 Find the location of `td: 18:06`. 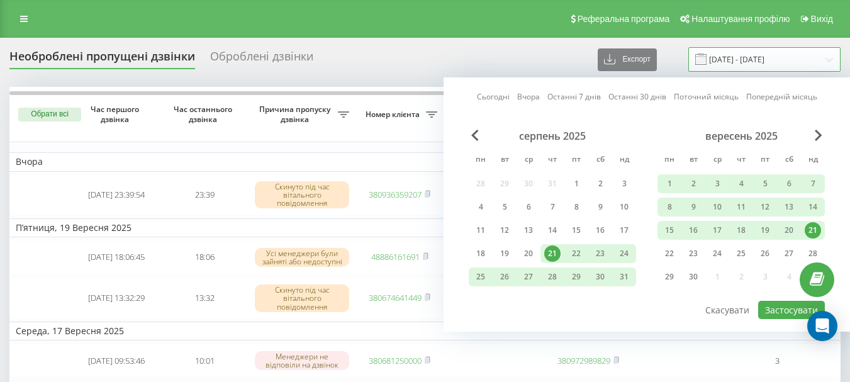

td: 18:06 is located at coordinates (205, 257).